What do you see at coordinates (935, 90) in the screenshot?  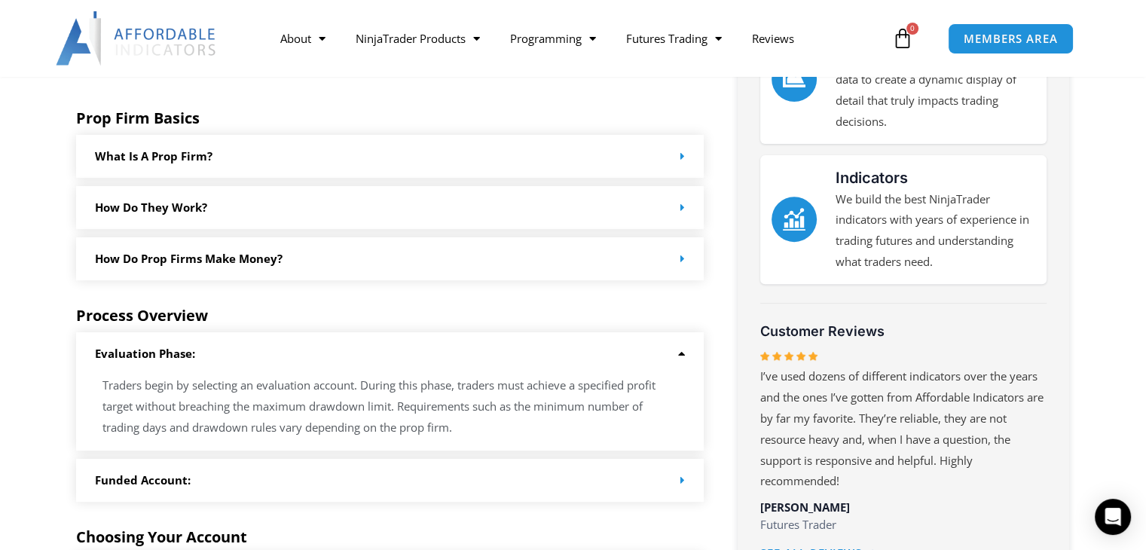 I see `p: The Impact Order Flow analyzes tick data to create a dynamic display of detail that truly impacts...` at bounding box center [935, 90].